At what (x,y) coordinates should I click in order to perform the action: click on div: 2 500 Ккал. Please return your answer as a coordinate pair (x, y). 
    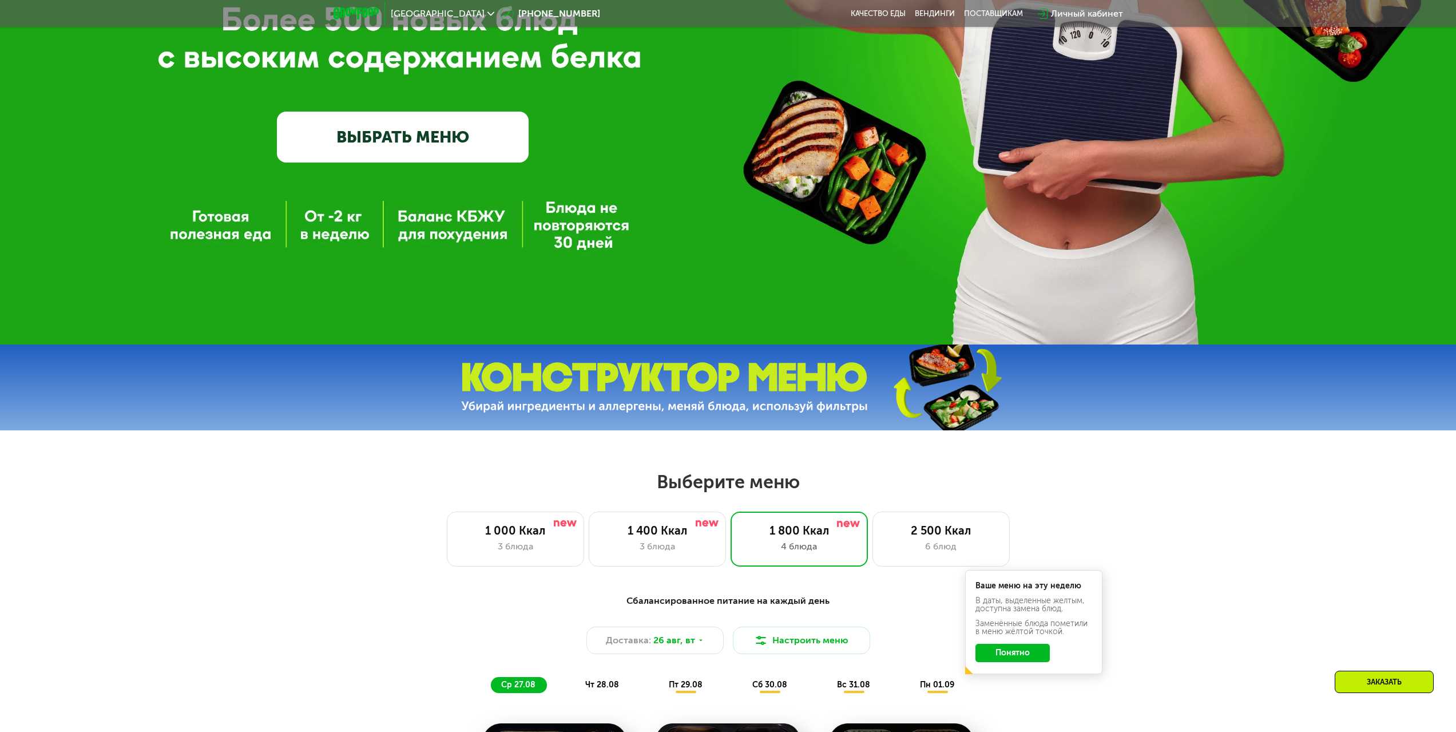
    Looking at the image, I should click on (941, 530).